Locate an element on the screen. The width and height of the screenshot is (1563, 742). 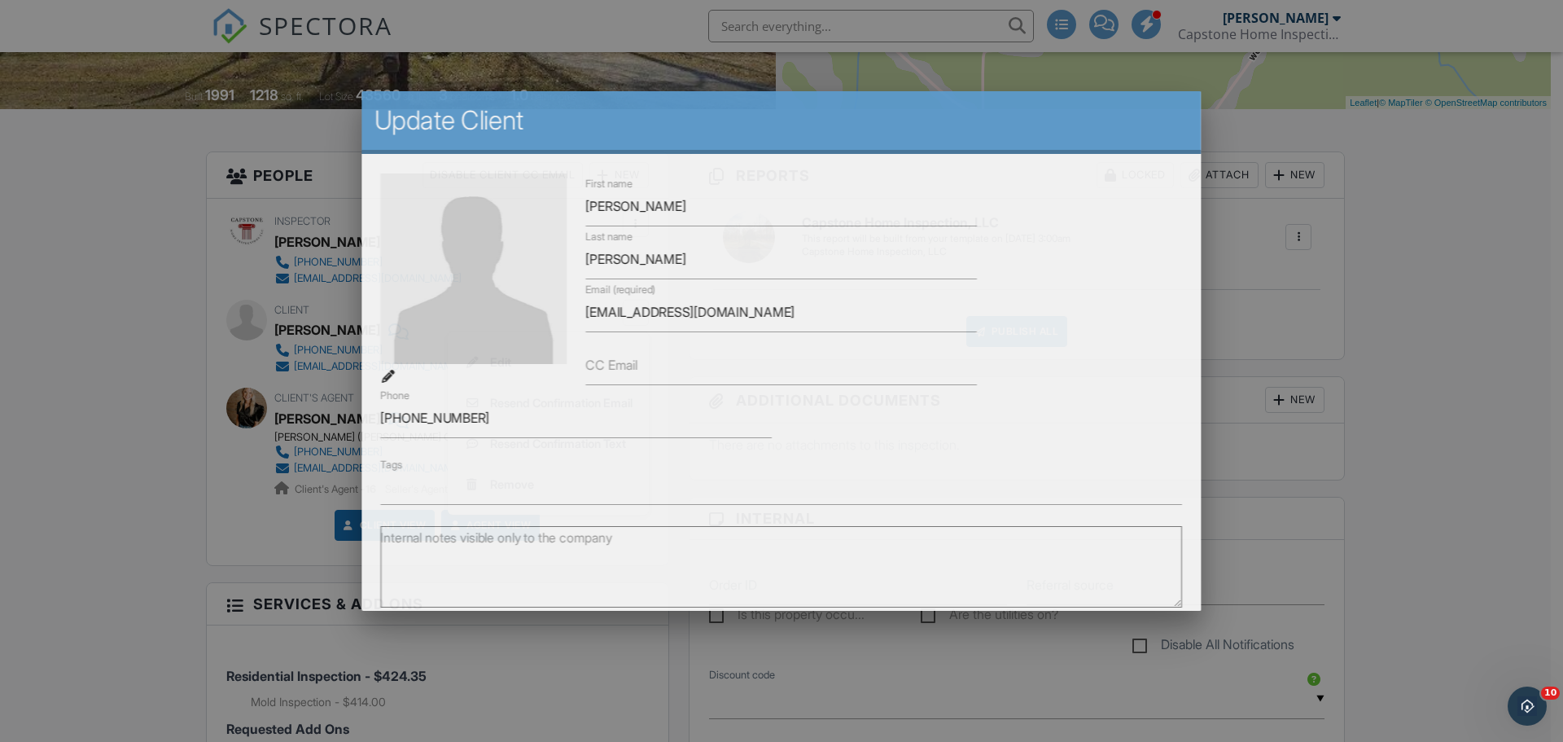
img: default-user-f0147aede5fd5fa78ca7ade42f37bd4542148d508eef1c3d3ea960f66861d68b.jpg is located at coordinates (474, 269).